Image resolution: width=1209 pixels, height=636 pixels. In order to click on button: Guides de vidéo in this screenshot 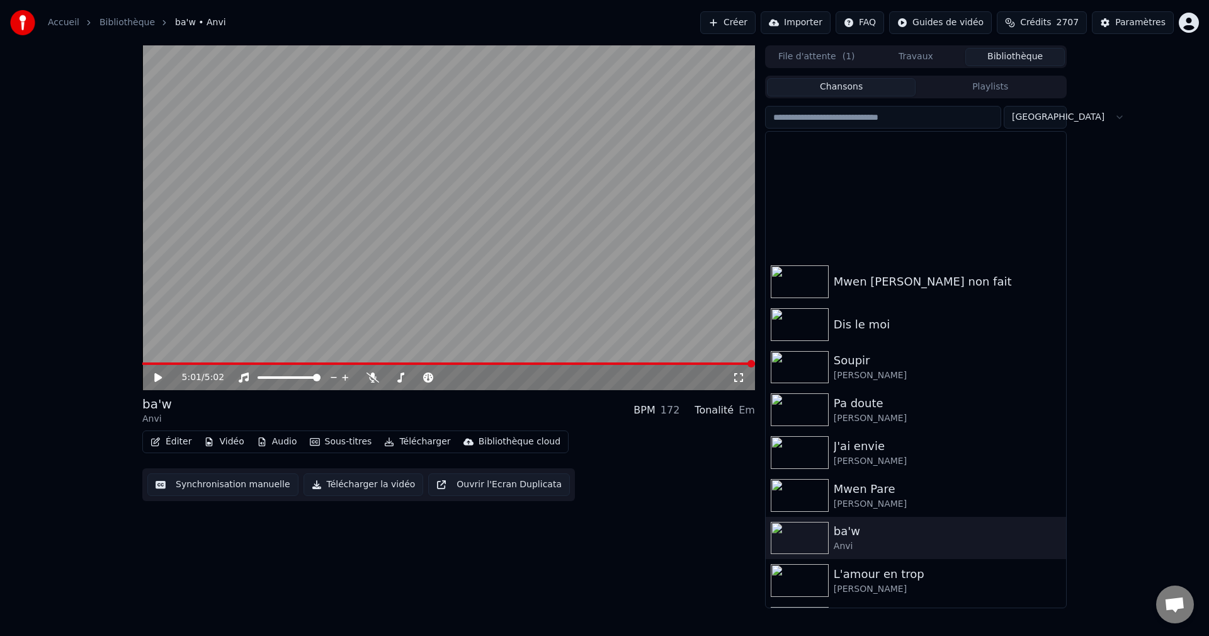, I will do `click(940, 23)`.